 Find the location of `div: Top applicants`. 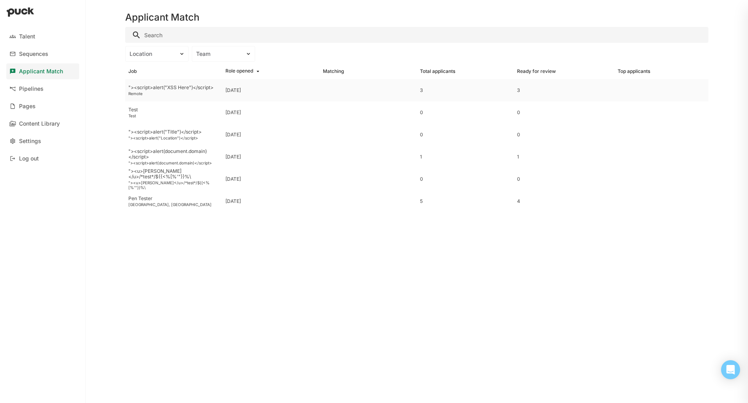

div: Top applicants is located at coordinates (634, 71).